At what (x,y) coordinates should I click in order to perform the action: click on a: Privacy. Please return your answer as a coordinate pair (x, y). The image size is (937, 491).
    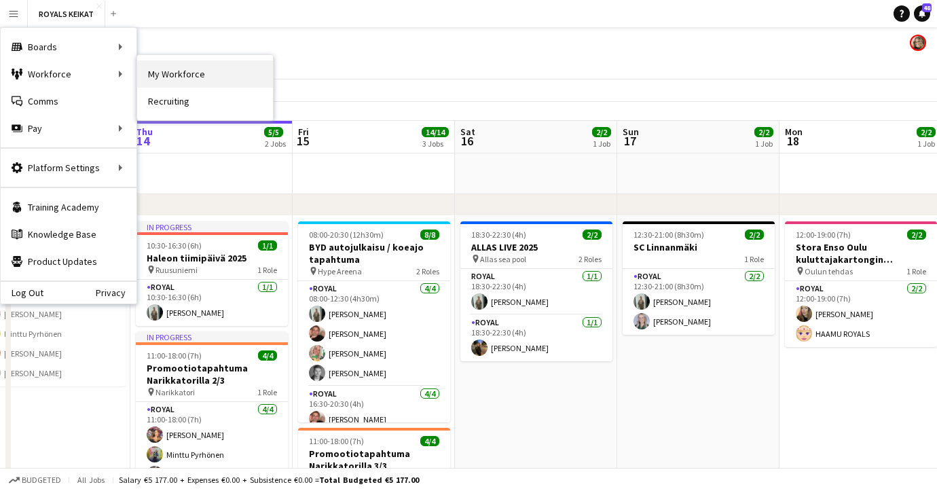
    Looking at the image, I should click on (116, 293).